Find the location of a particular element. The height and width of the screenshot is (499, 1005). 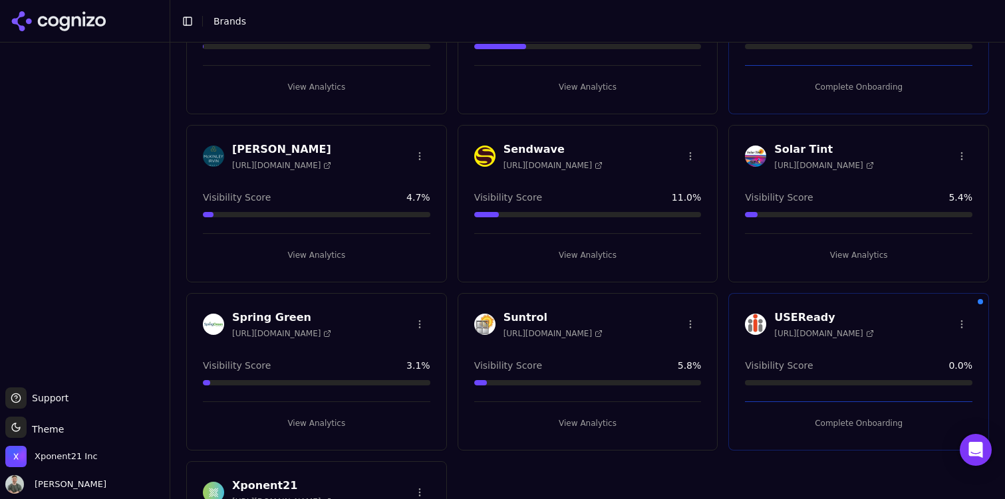

span: Theme is located at coordinates (45, 430).